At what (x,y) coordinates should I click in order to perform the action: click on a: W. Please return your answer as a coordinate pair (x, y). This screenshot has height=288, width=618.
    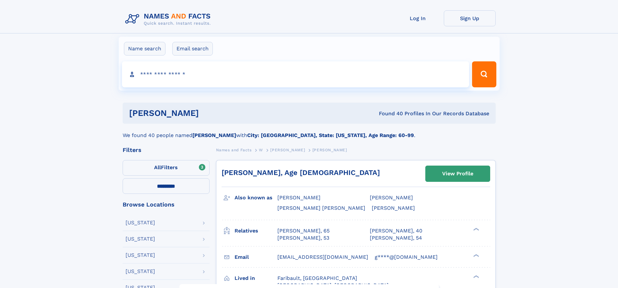
    Looking at the image, I should click on (261, 150).